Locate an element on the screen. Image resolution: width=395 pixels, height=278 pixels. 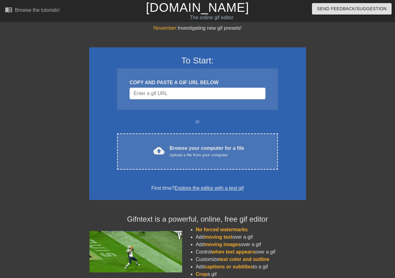
span: Send Feedback/Suggestion is located at coordinates (352, 9).